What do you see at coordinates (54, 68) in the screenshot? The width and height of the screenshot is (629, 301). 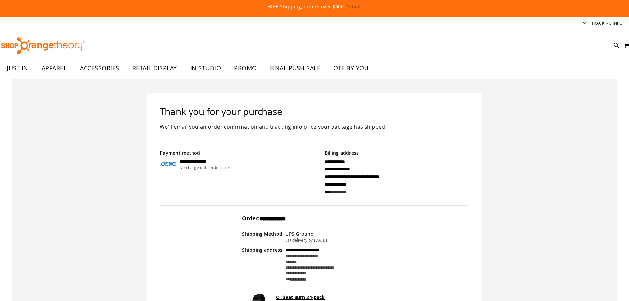 I see `span: APPAREL` at bounding box center [54, 68].